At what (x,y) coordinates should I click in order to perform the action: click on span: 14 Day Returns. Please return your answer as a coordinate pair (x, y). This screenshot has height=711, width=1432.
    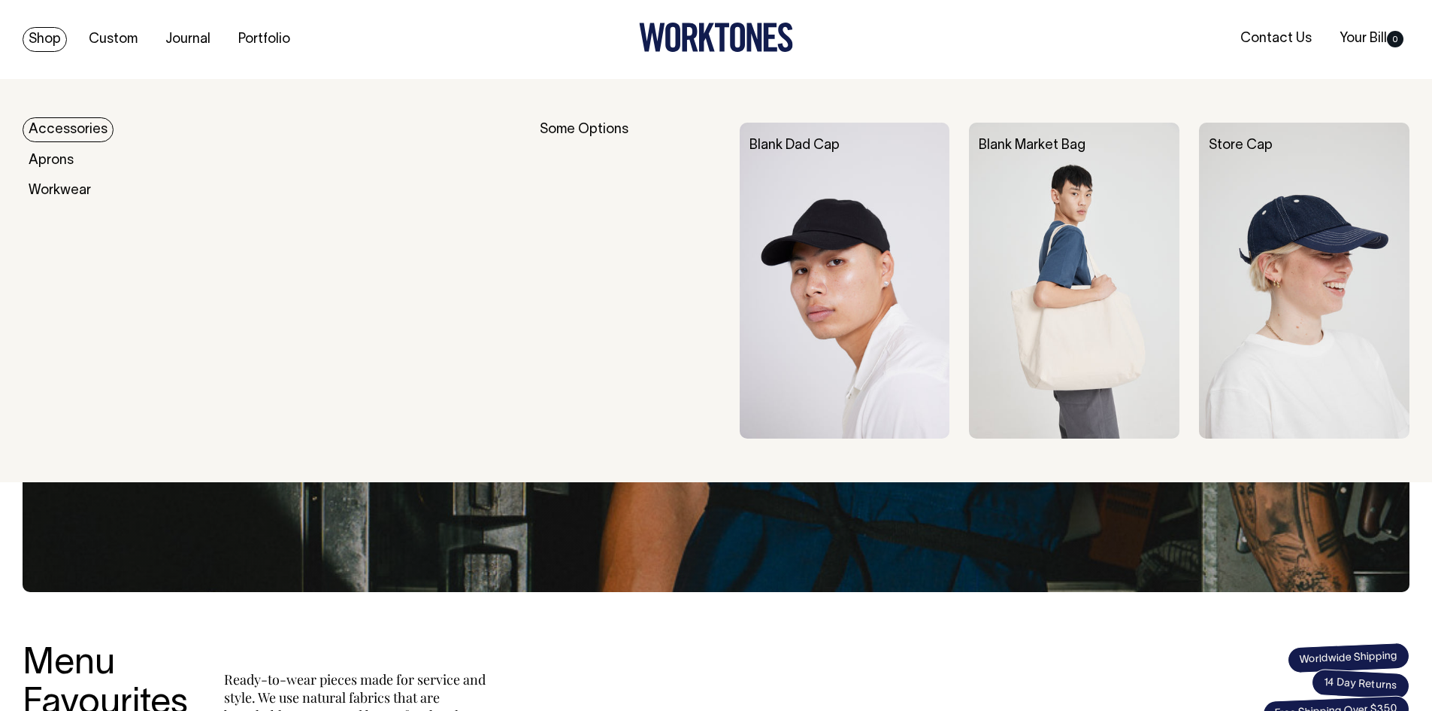
    Looking at the image, I should click on (1361, 684).